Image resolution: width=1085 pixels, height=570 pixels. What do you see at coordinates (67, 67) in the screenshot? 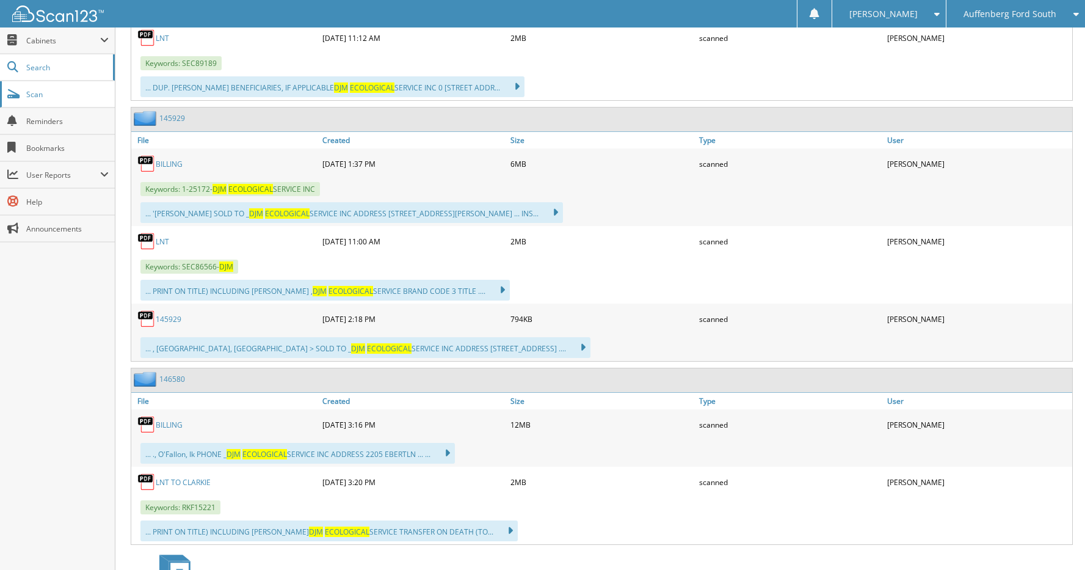
I see `span: Search` at bounding box center [67, 67].